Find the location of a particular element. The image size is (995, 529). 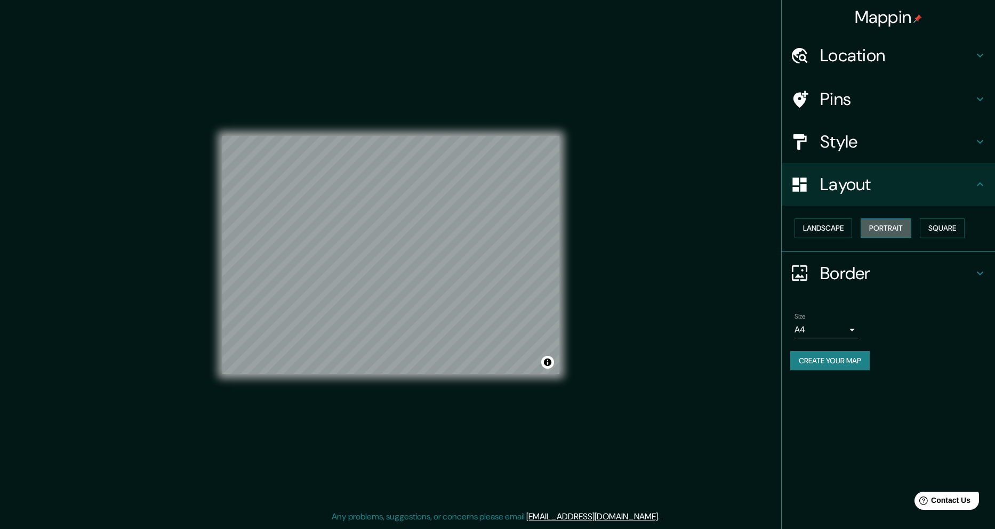

div: Pins is located at coordinates (888, 99).